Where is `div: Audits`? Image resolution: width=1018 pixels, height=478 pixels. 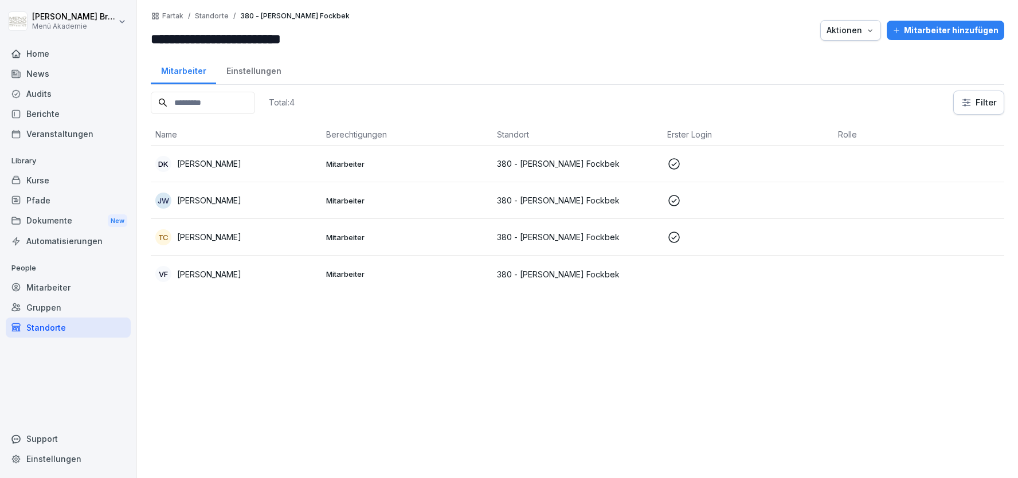 div: Audits is located at coordinates (68, 93).